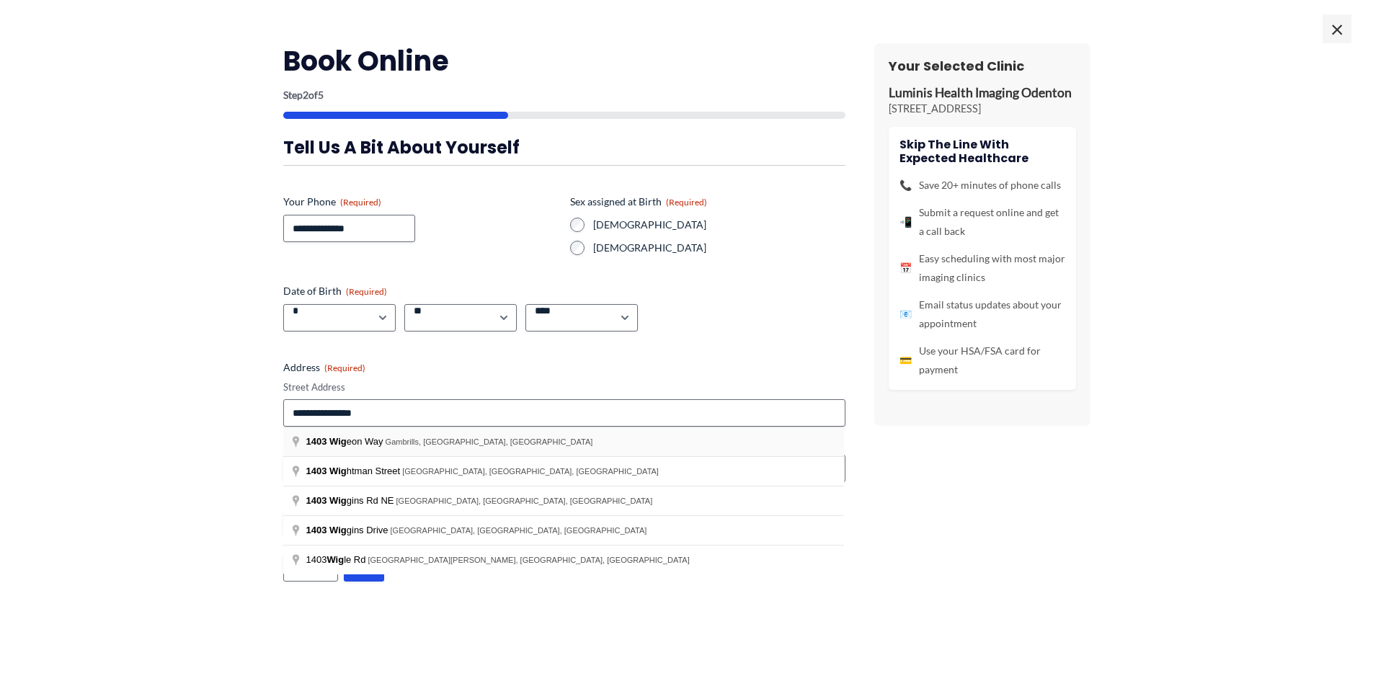  I want to click on li: Save 20+ minutes of phone calls, so click(982, 185).